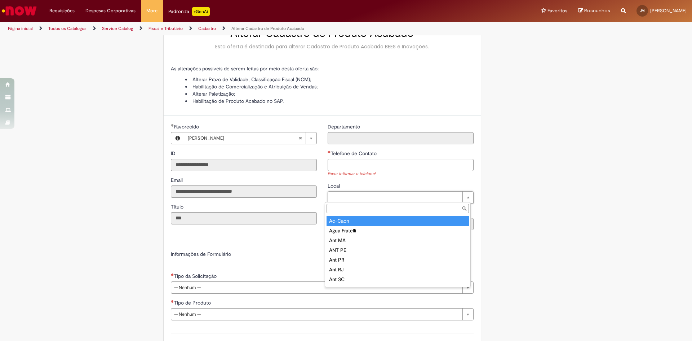  What do you see at coordinates (397, 240) in the screenshot?
I see `div: Ant MA` at bounding box center [397, 240].